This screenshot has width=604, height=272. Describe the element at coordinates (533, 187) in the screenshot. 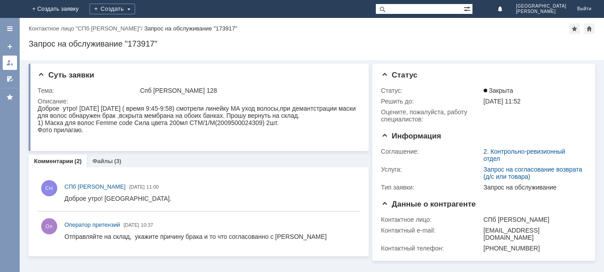

I see `div: Запрос на обслуживание` at that location.